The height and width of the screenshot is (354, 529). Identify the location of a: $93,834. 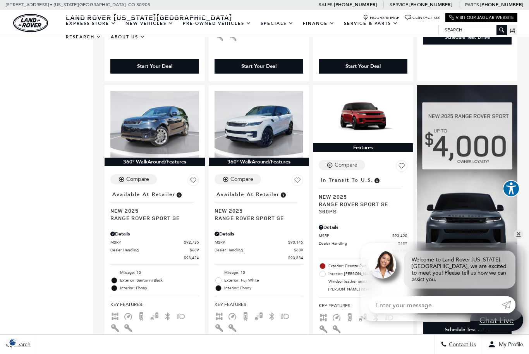
(259, 257).